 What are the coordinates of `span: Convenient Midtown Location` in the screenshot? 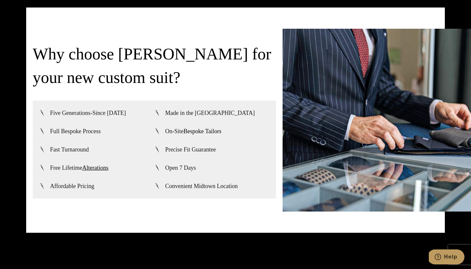 It's located at (201, 186).